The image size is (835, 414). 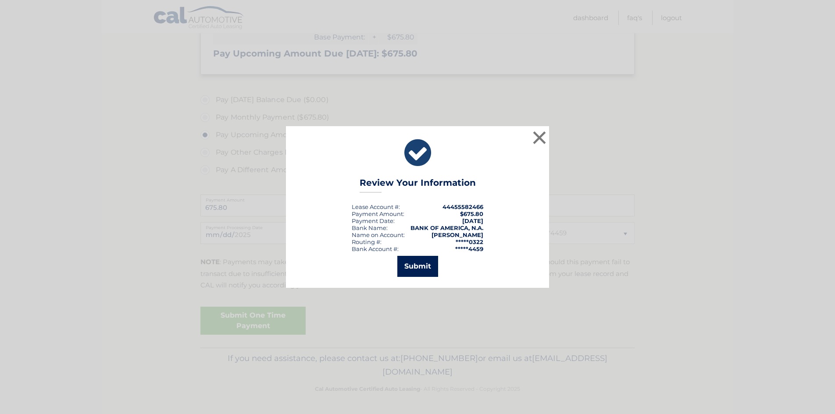 What do you see at coordinates (376, 207) in the screenshot?
I see `div: Lease Account #:` at bounding box center [376, 207].